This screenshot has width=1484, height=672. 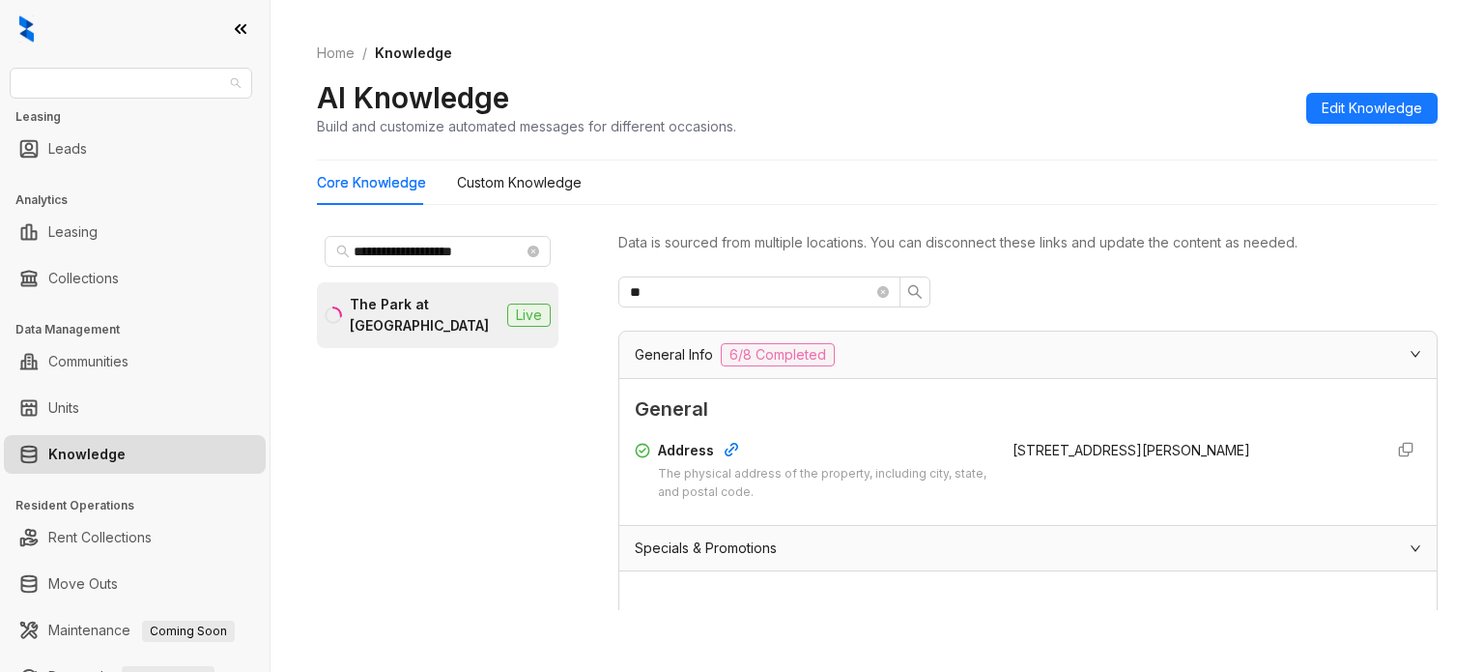 I want to click on div: The physical address of the property, including city, state, and postal code., so click(x=823, y=483).